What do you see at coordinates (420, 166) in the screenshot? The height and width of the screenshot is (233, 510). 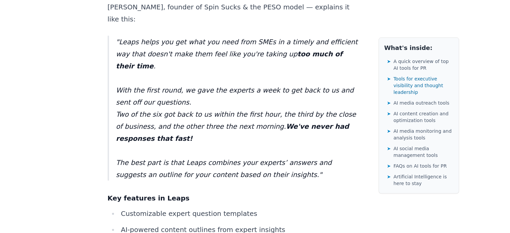 I see `span: FAQs on AI tools for PR` at bounding box center [420, 166].